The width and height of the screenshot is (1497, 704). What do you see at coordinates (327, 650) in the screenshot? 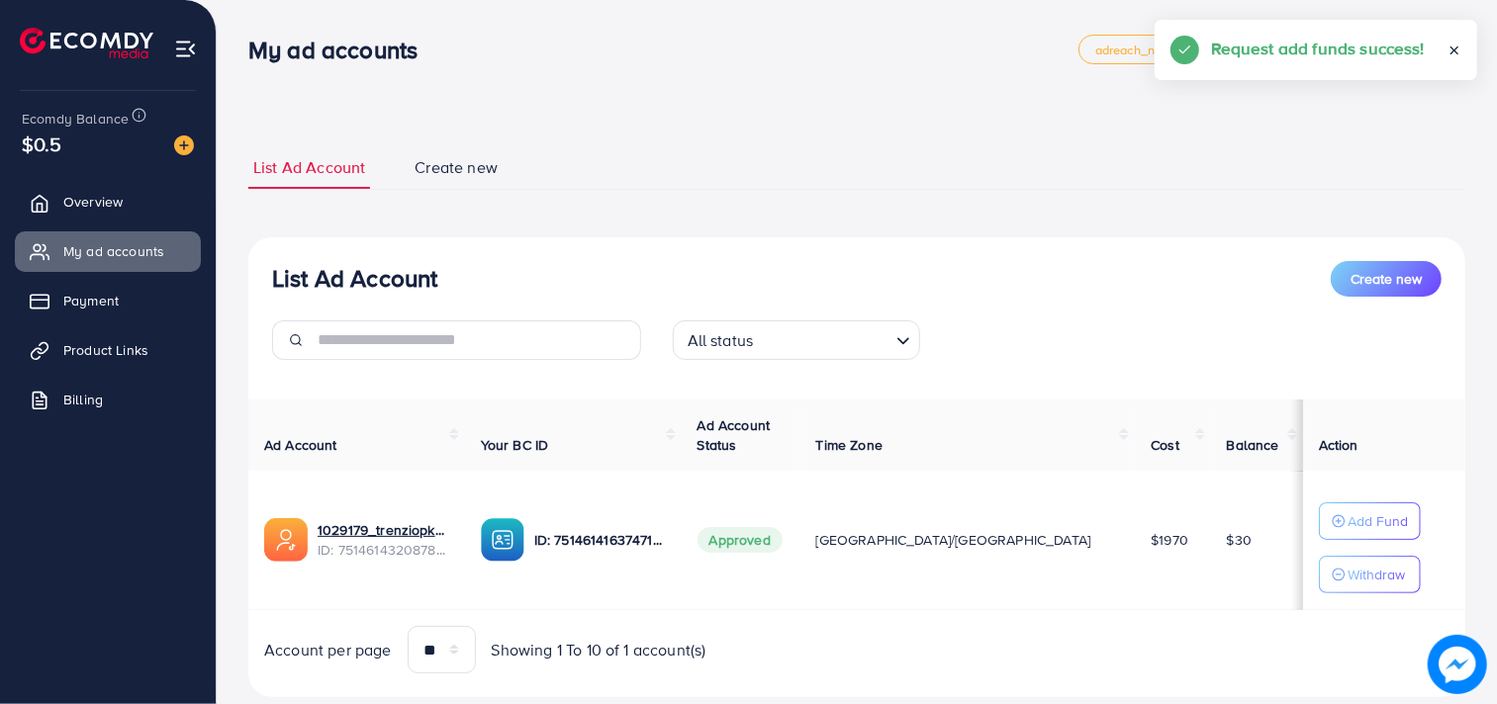
I see `span: Account per page` at bounding box center [327, 650].